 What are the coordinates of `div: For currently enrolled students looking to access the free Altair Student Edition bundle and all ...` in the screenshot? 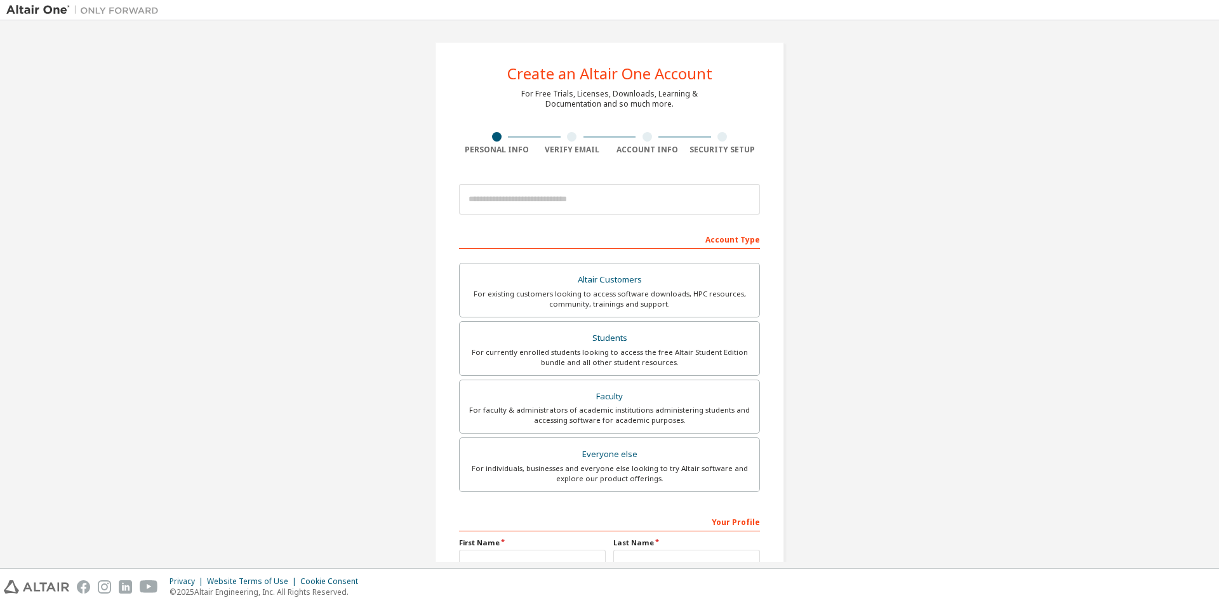 It's located at (609, 357).